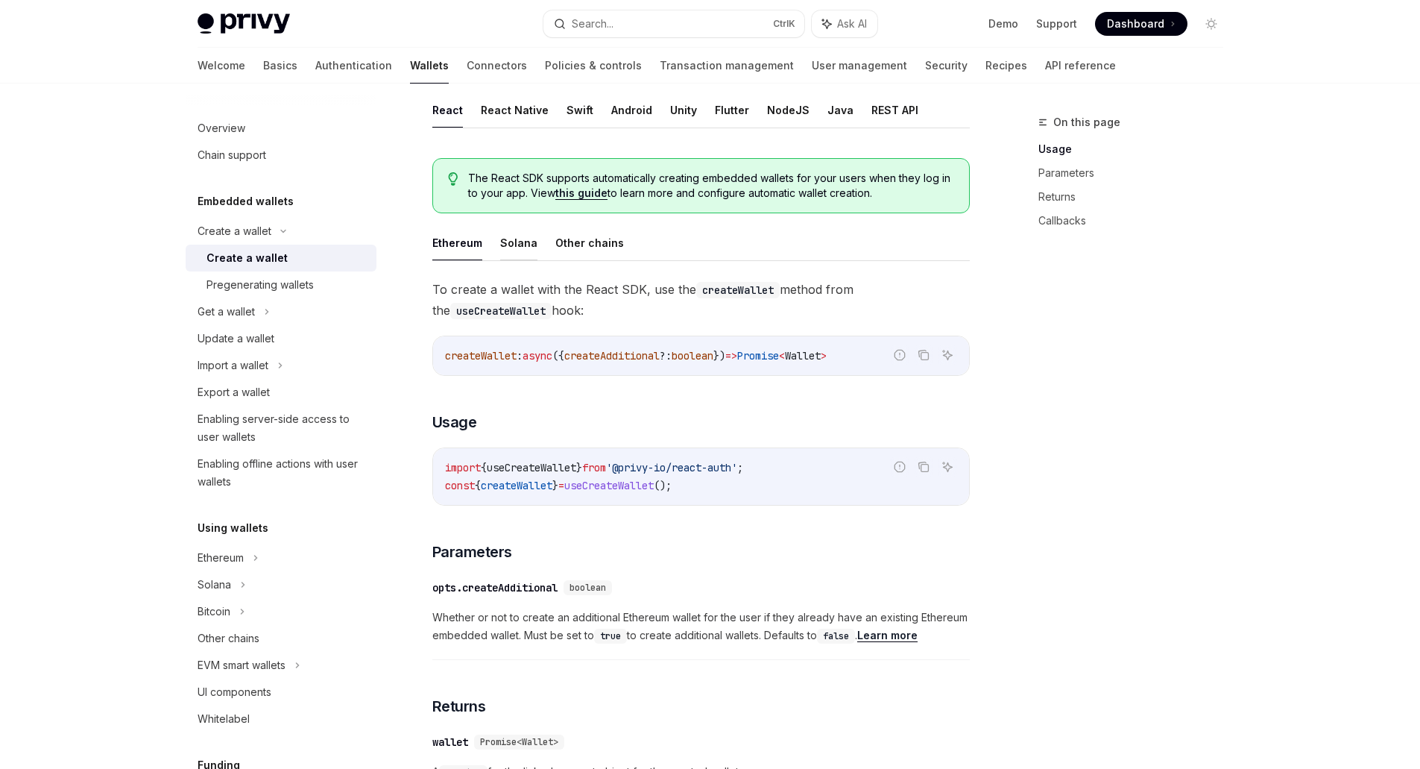 This screenshot has width=1420, height=769. I want to click on button: Copy the contents from the code block, so click(924, 467).